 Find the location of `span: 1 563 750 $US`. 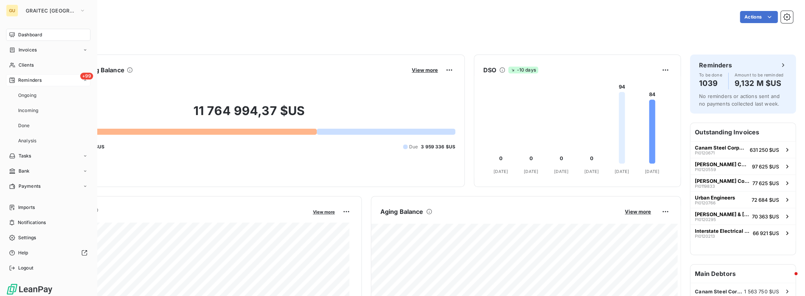

span: 1 563 750 $US is located at coordinates (761, 291).